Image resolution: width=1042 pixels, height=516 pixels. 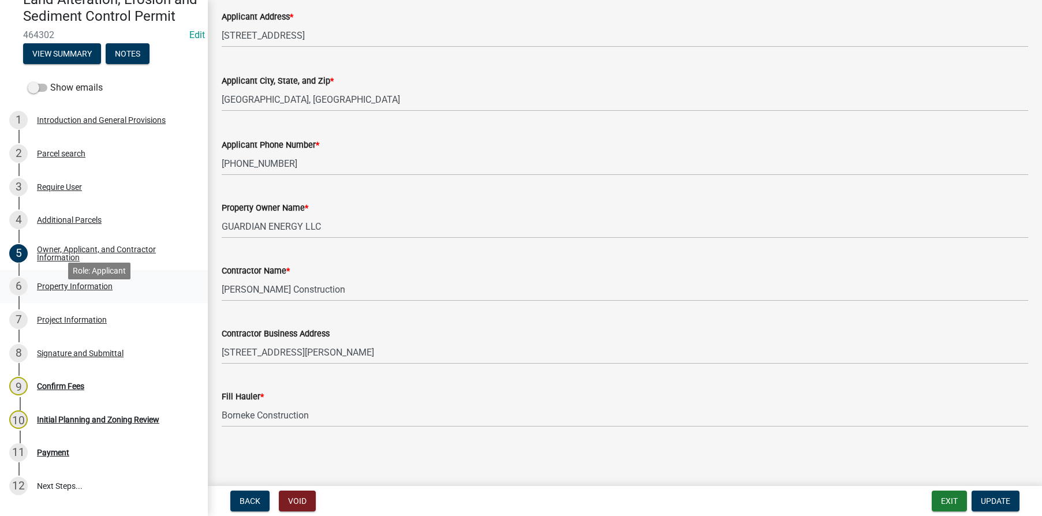 I want to click on div: Confirm Fees, so click(x=61, y=386).